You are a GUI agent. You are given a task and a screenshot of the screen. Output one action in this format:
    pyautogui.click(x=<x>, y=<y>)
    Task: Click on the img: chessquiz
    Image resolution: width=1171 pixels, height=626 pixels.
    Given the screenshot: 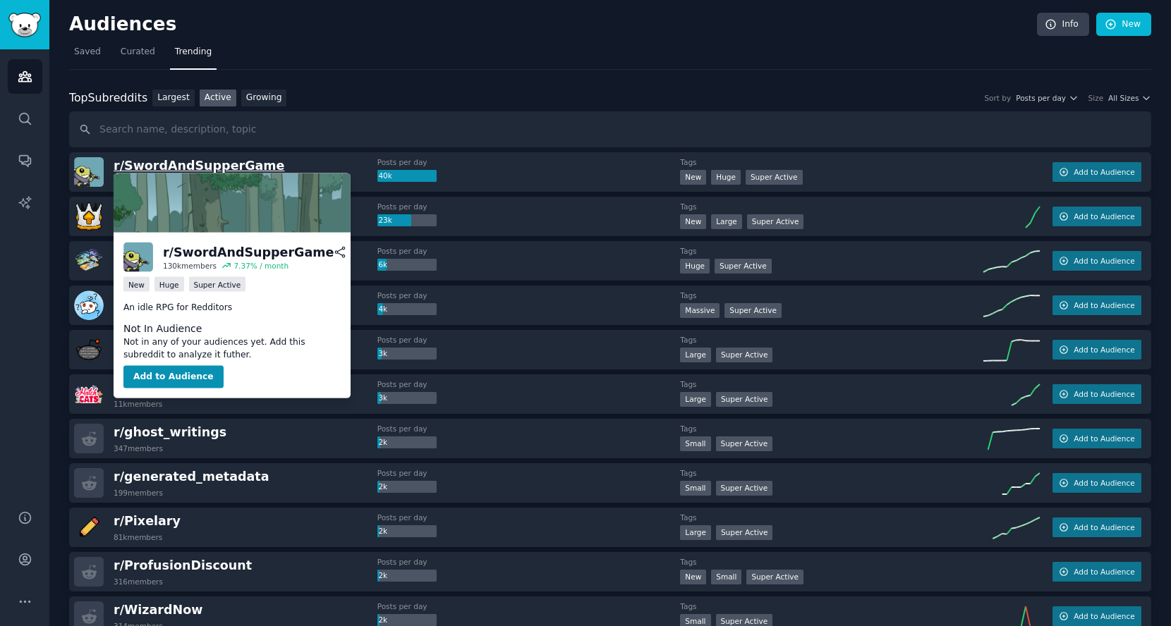 What is the action you would take?
    pyautogui.click(x=89, y=217)
    